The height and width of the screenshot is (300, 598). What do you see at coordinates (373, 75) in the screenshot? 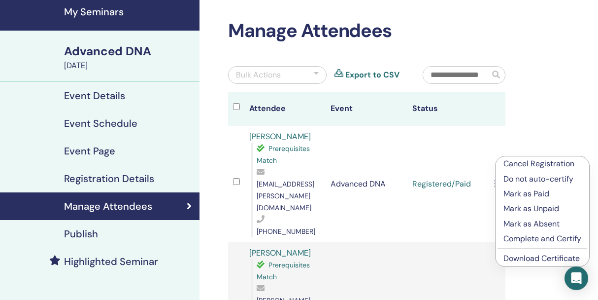
I see `a: Export to CSV` at bounding box center [373, 75].